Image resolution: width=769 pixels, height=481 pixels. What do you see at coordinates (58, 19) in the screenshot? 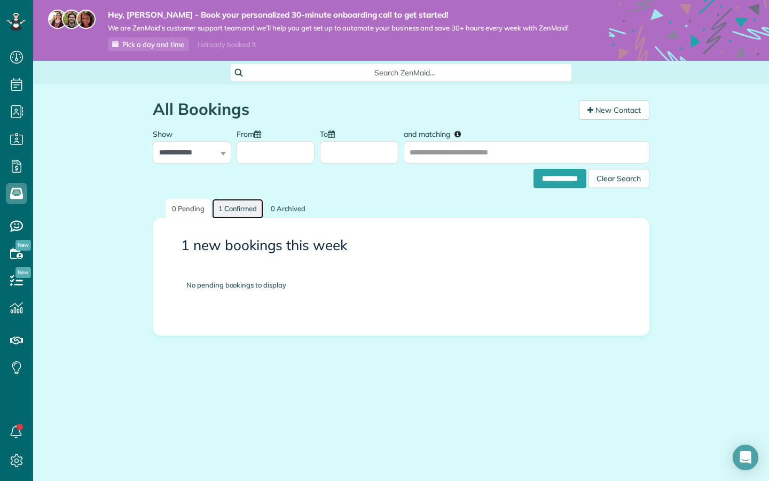
I see `img: maria-72a9807cf96188c08ef61303f053569d2e2a8a1cde33d635c8a3ac13582a053d.jpg` at bounding box center [58, 19].